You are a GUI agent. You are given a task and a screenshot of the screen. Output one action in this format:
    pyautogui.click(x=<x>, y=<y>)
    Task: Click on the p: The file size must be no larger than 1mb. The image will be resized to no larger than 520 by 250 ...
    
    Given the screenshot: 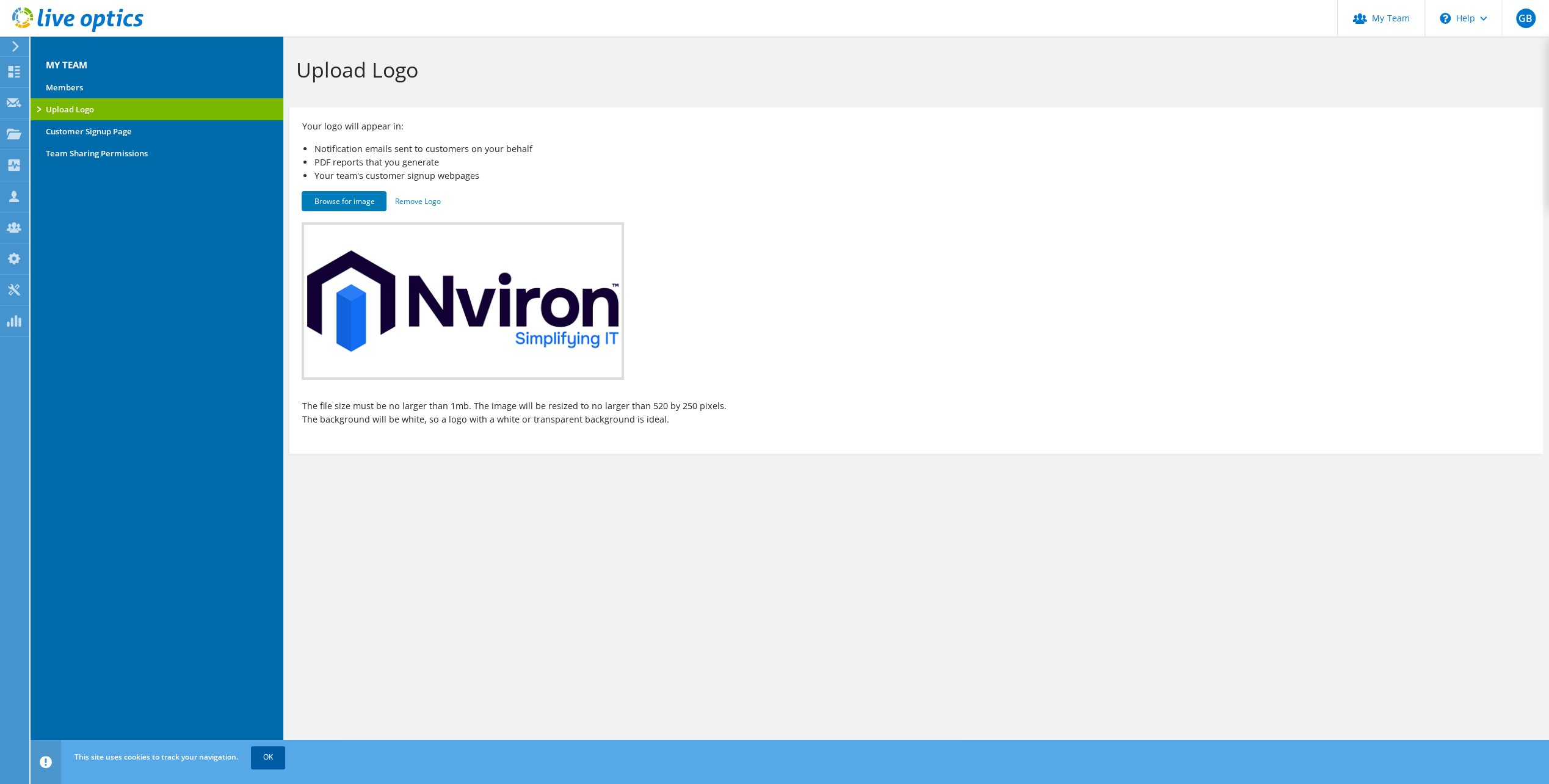 What is the action you would take?
    pyautogui.click(x=515, y=412)
    